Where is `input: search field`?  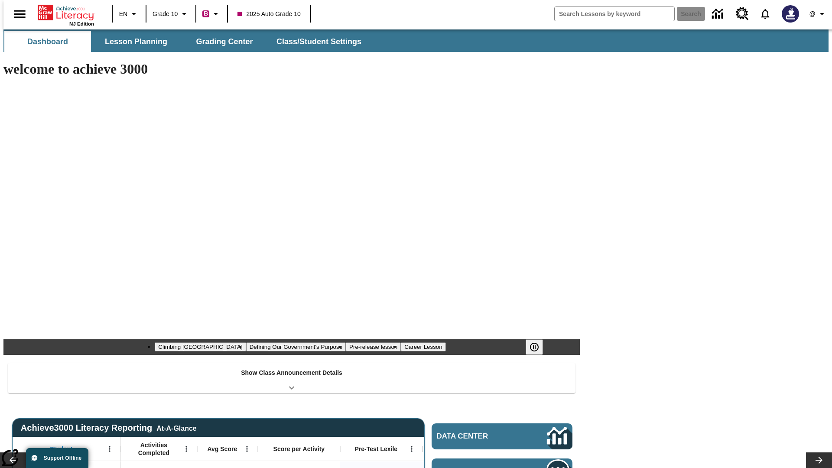
input: search field is located at coordinates (615, 14).